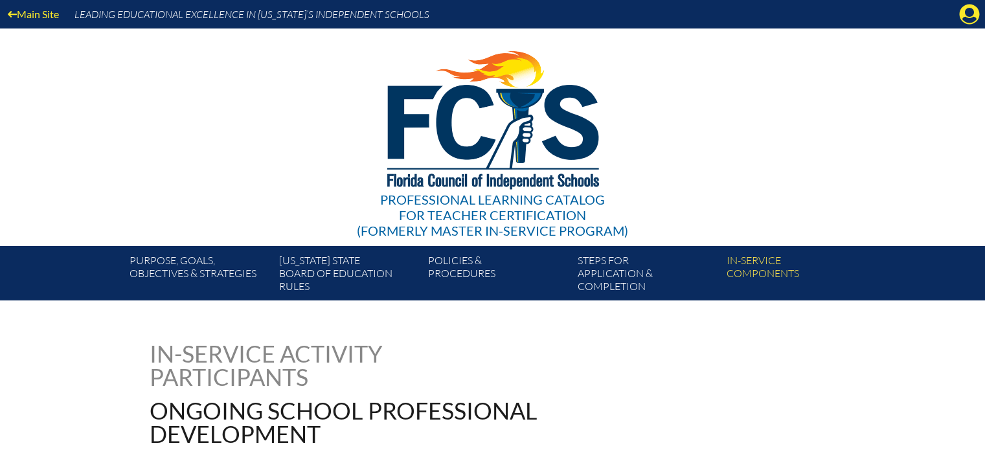 The width and height of the screenshot is (985, 450). Describe the element at coordinates (492, 117) in the screenshot. I see `img: FCISlogo221.eps` at that location.